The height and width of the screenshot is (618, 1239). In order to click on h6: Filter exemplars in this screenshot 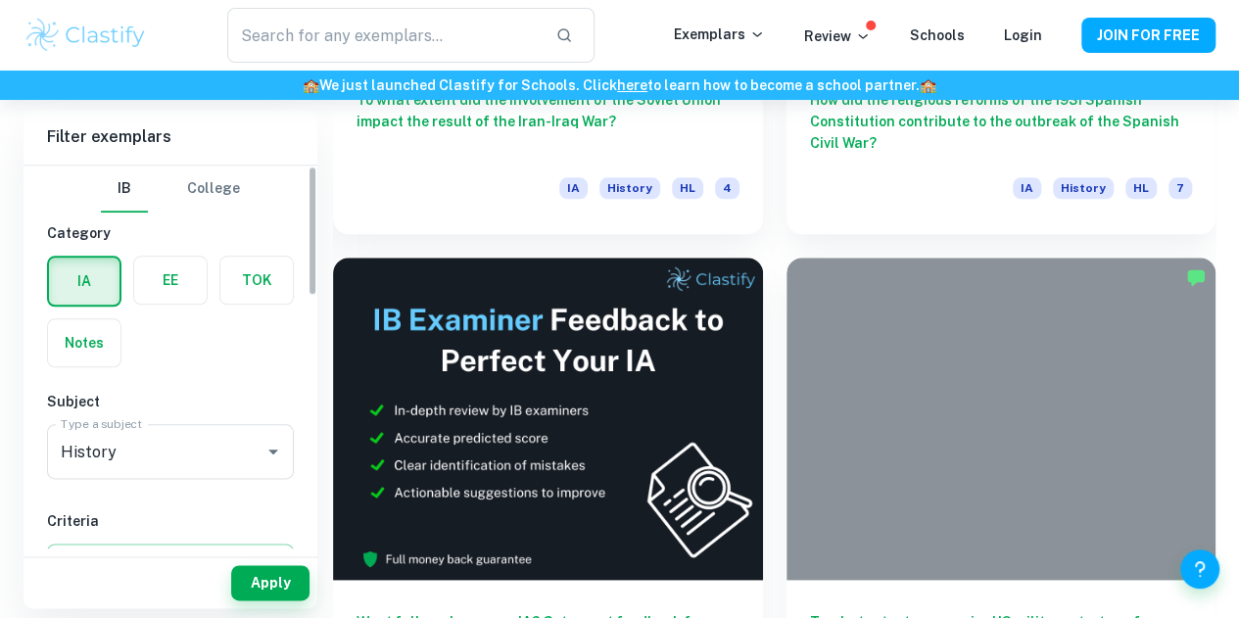, I will do `click(170, 137)`.